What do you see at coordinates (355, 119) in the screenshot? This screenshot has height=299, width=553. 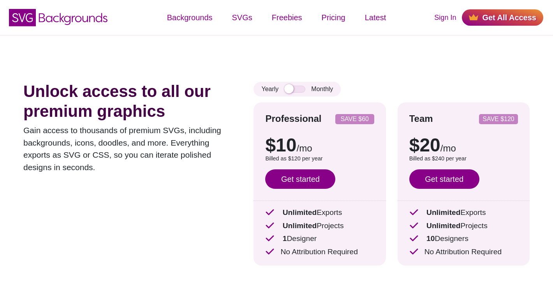 I see `p: SAVE $60` at bounding box center [355, 119].